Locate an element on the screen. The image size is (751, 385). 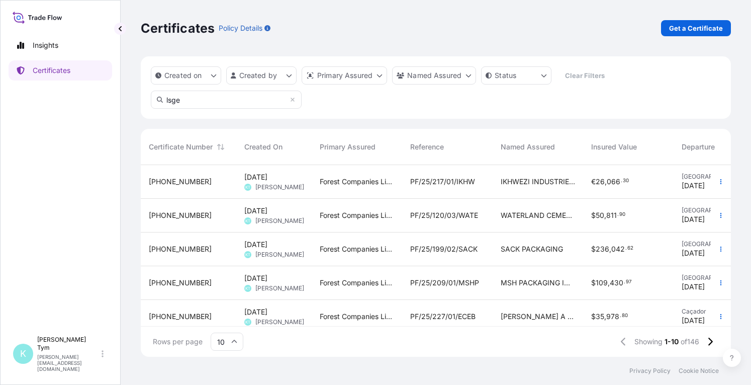
span: PF/25/217/01/IKHW is located at coordinates (443, 182).